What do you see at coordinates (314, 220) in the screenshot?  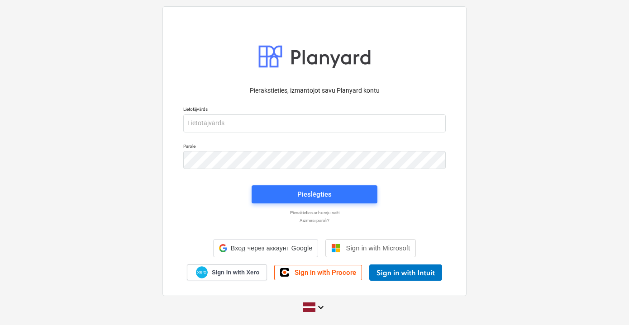 I see `a: Aizmirsi paroli?` at bounding box center [314, 220].